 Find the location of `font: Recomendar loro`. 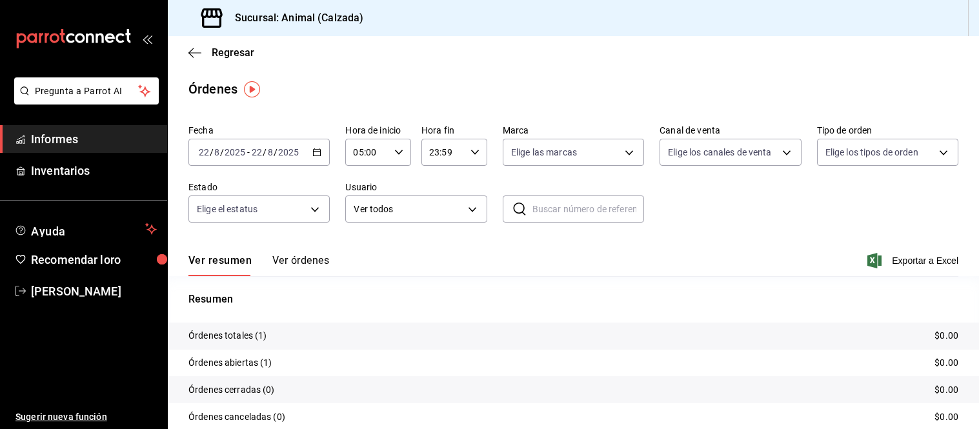

font: Recomendar loro is located at coordinates (76, 259).